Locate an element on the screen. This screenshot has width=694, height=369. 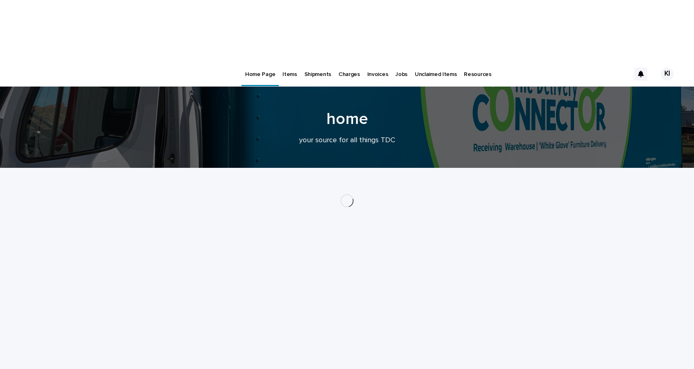
p: Resources is located at coordinates (478, 69).